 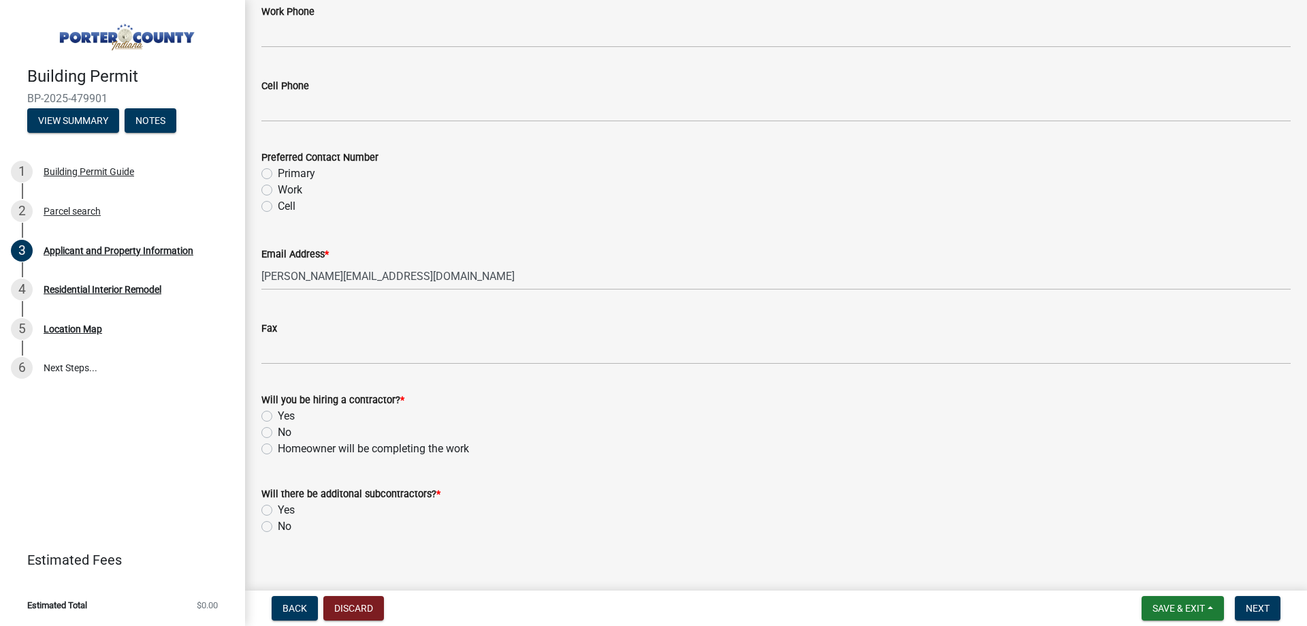 I want to click on button: Save & Exit, so click(x=1183, y=608).